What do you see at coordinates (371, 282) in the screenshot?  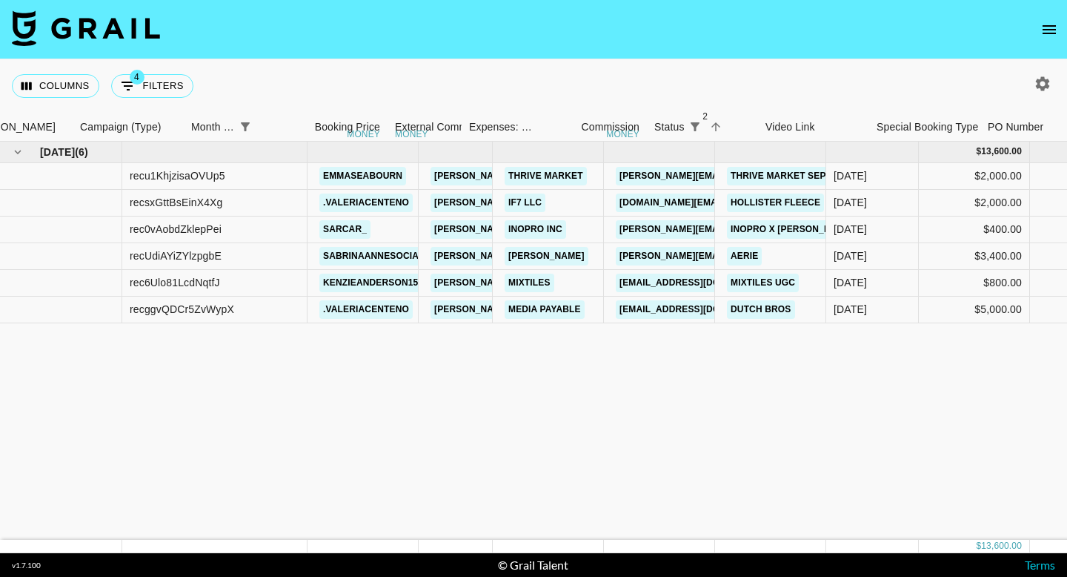 I see `a: kenzieanderson15` at bounding box center [371, 282].